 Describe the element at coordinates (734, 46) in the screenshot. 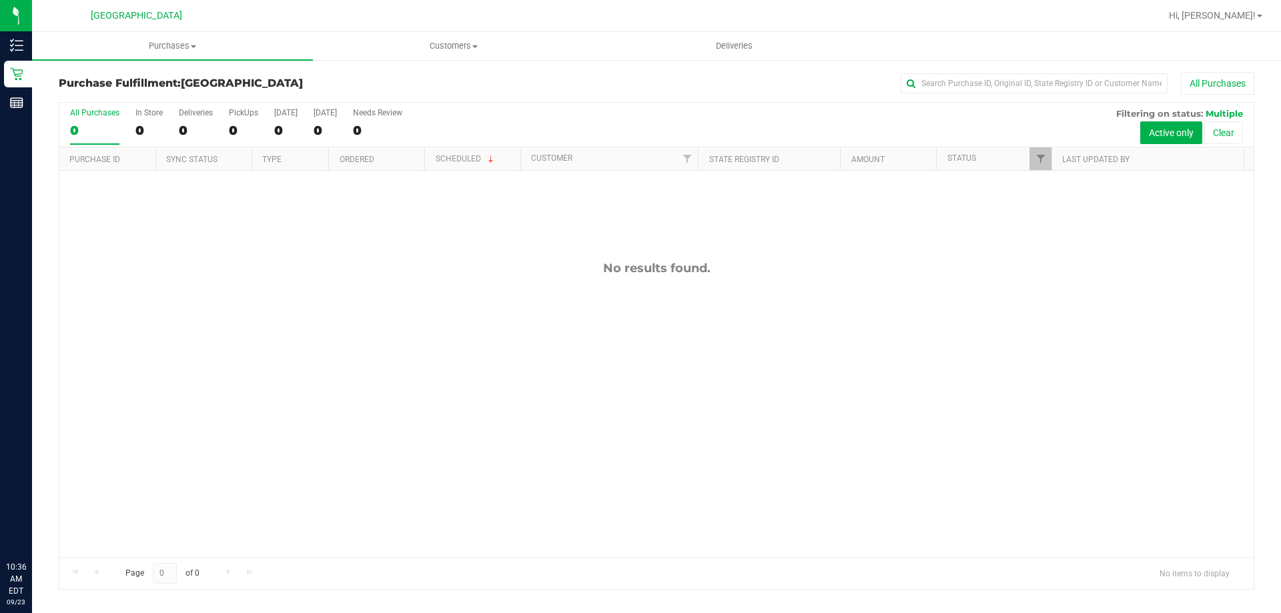

I see `a: Deliveries` at that location.